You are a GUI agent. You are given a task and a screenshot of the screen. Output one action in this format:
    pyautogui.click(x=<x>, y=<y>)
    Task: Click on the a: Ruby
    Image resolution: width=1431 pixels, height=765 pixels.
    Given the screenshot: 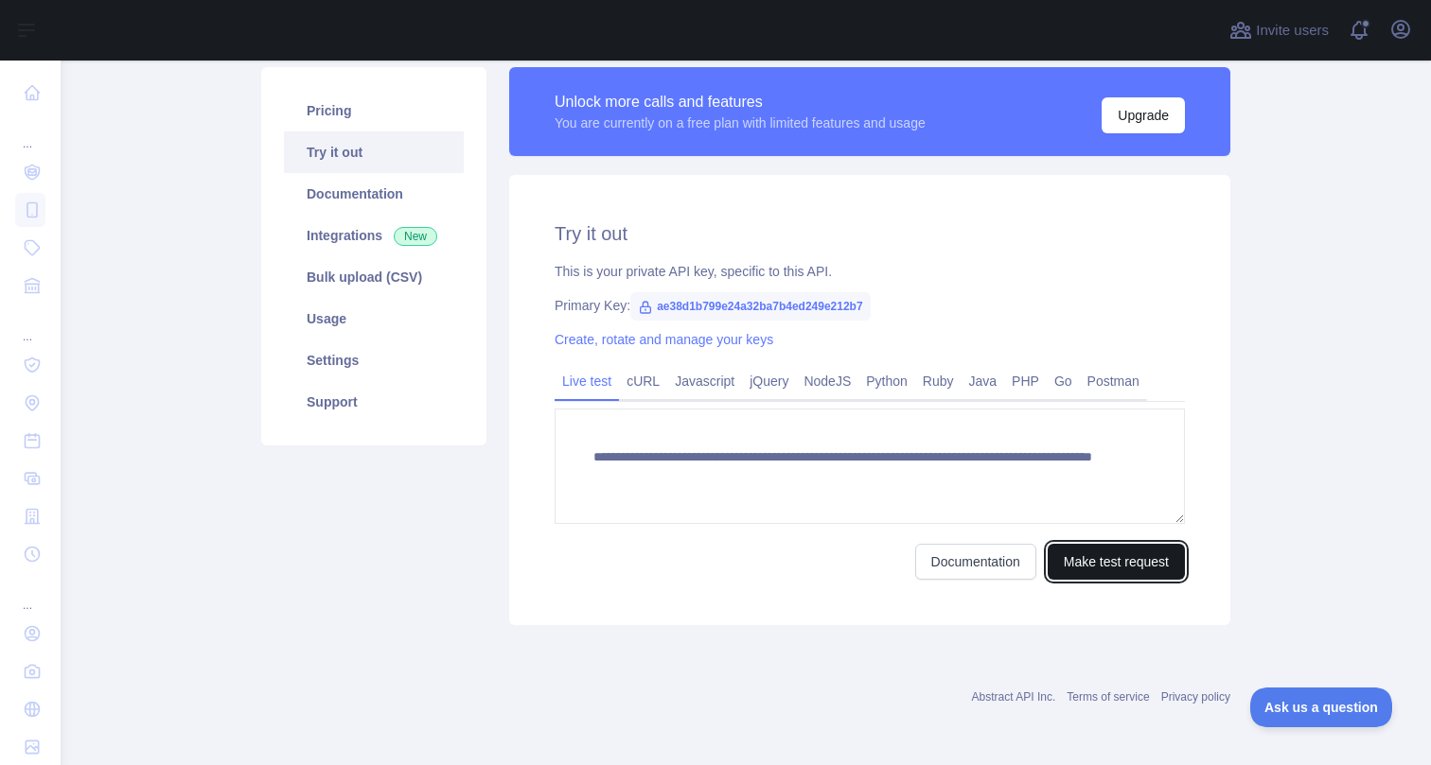 What is the action you would take?
    pyautogui.click(x=938, y=381)
    